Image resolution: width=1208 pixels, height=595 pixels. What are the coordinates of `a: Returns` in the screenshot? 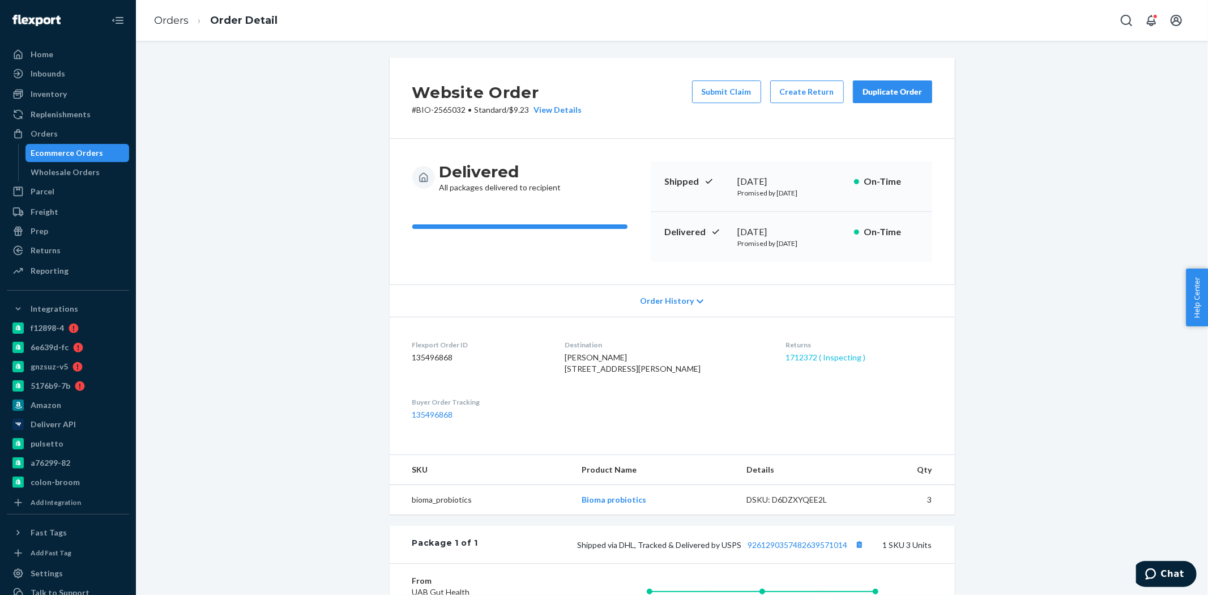 It's located at (68, 250).